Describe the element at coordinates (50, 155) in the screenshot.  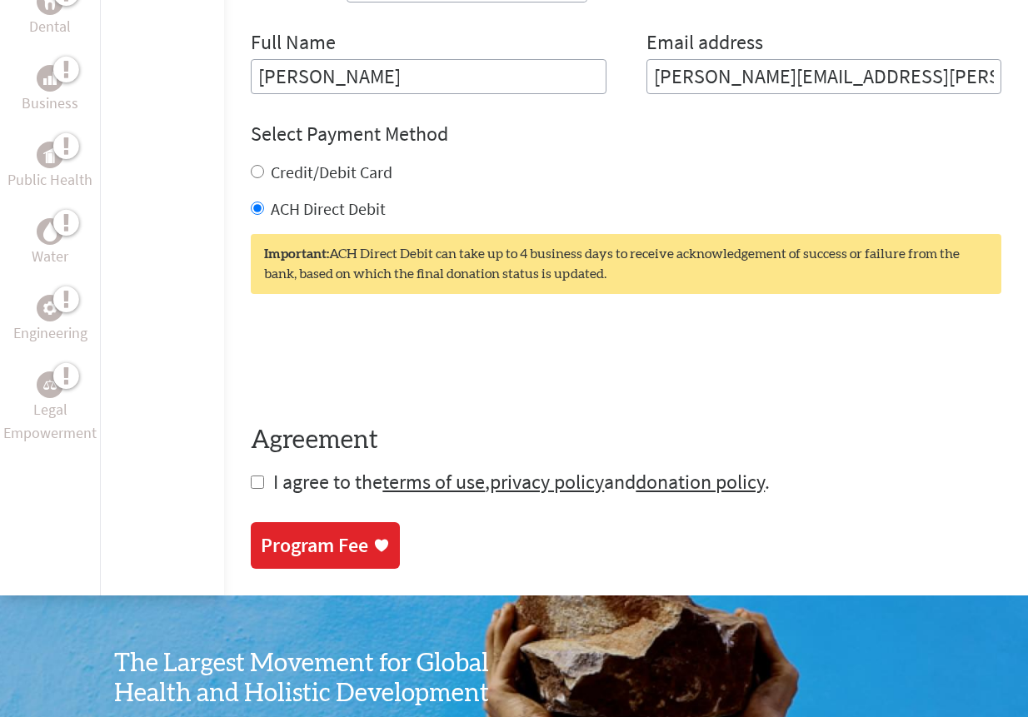
I see `img: Public Health` at that location.